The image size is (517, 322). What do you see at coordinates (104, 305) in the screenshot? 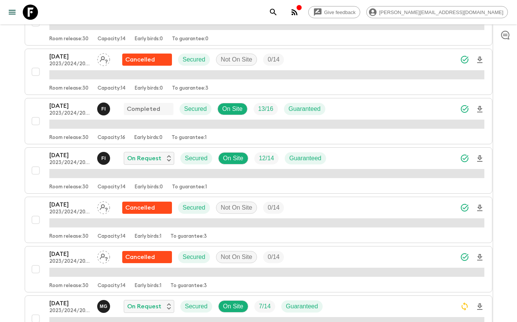
I see `span: Mona Gomaa` at bounding box center [104, 305].